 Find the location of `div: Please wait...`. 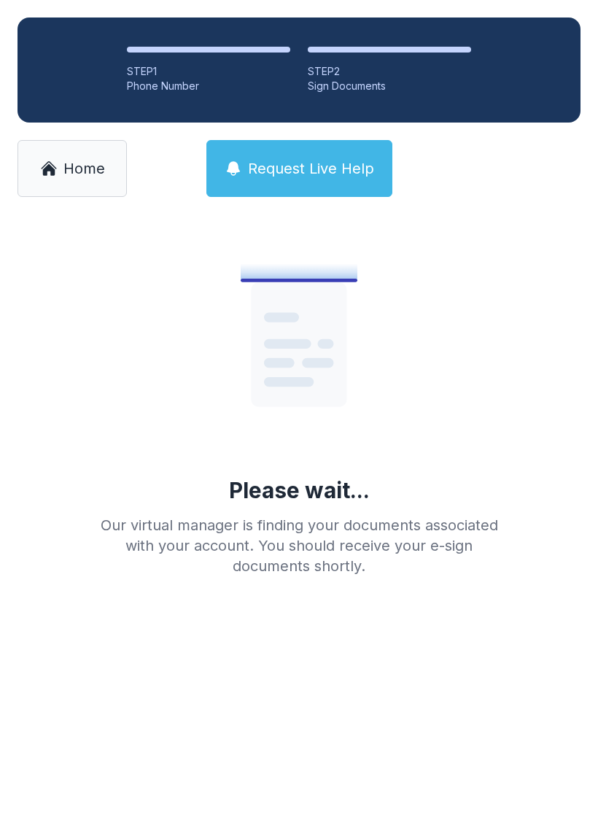

div: Please wait... is located at coordinates (299, 490).